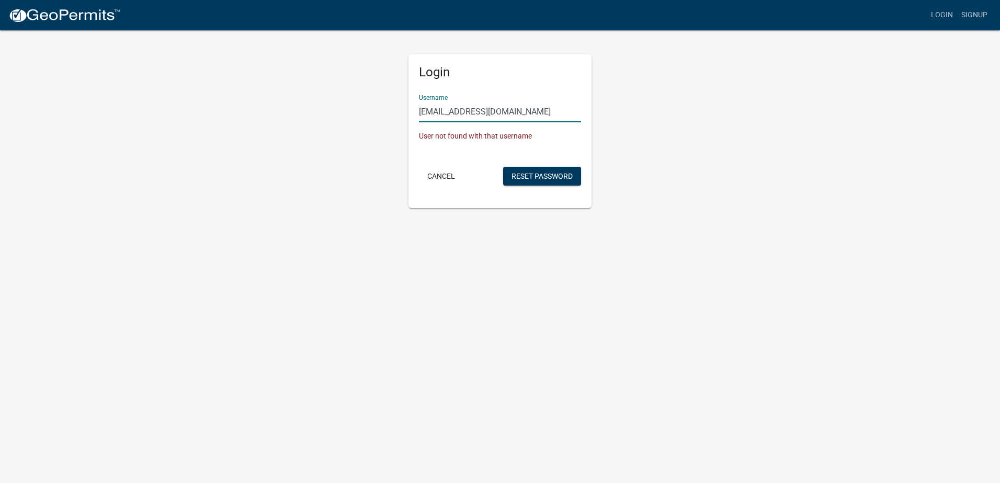  I want to click on div: User not found with that username, so click(500, 136).